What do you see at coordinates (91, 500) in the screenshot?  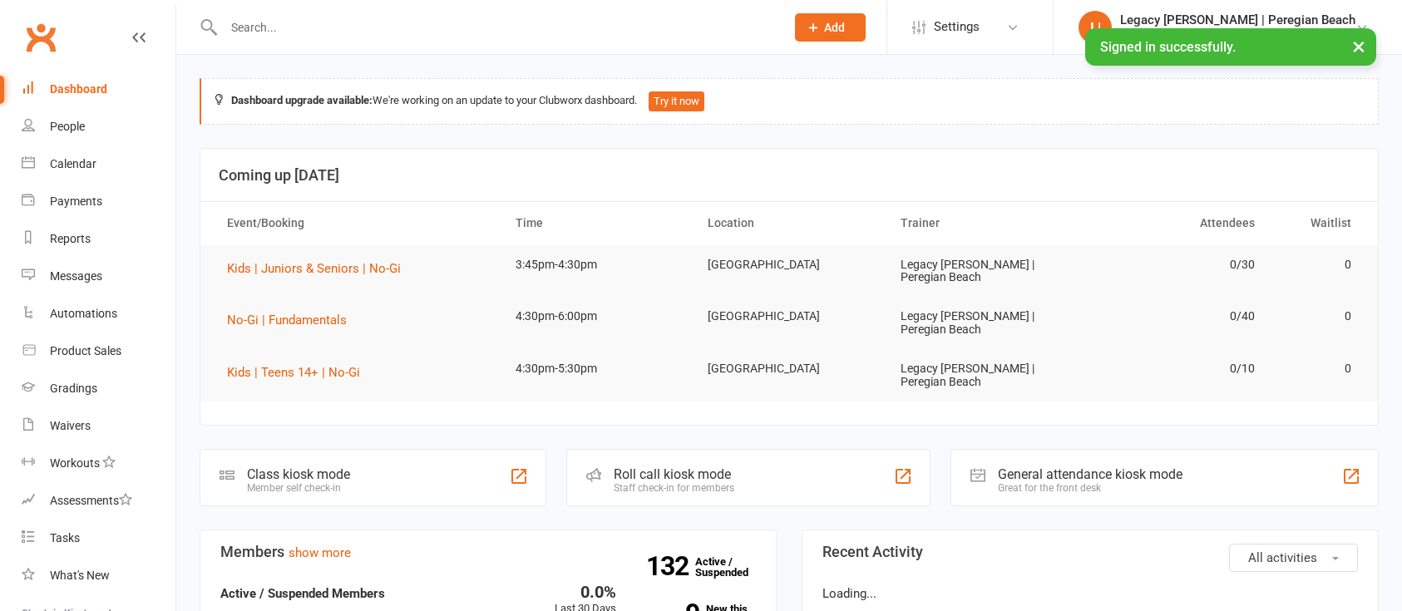 I see `div: Assessments` at bounding box center [91, 500].